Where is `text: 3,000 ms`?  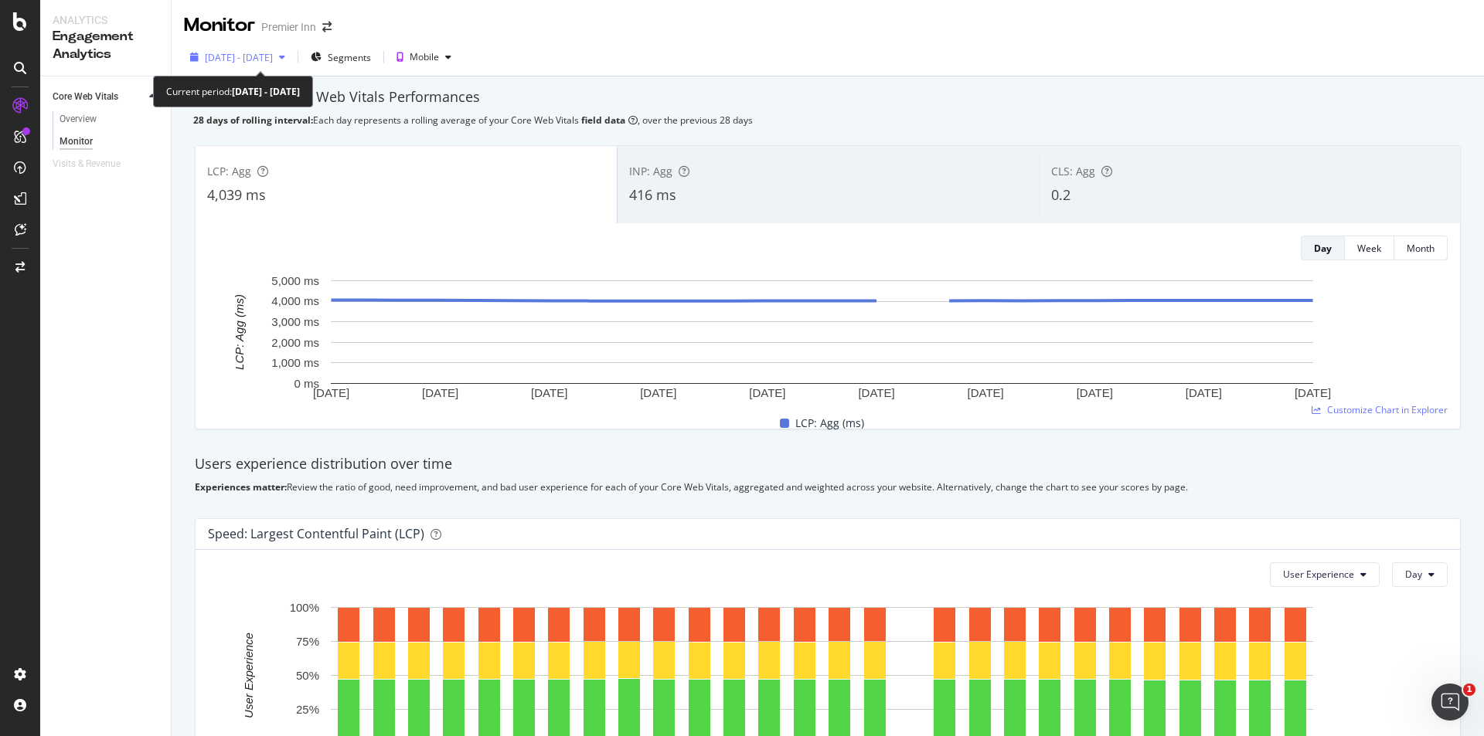 text: 3,000 ms is located at coordinates (295, 321).